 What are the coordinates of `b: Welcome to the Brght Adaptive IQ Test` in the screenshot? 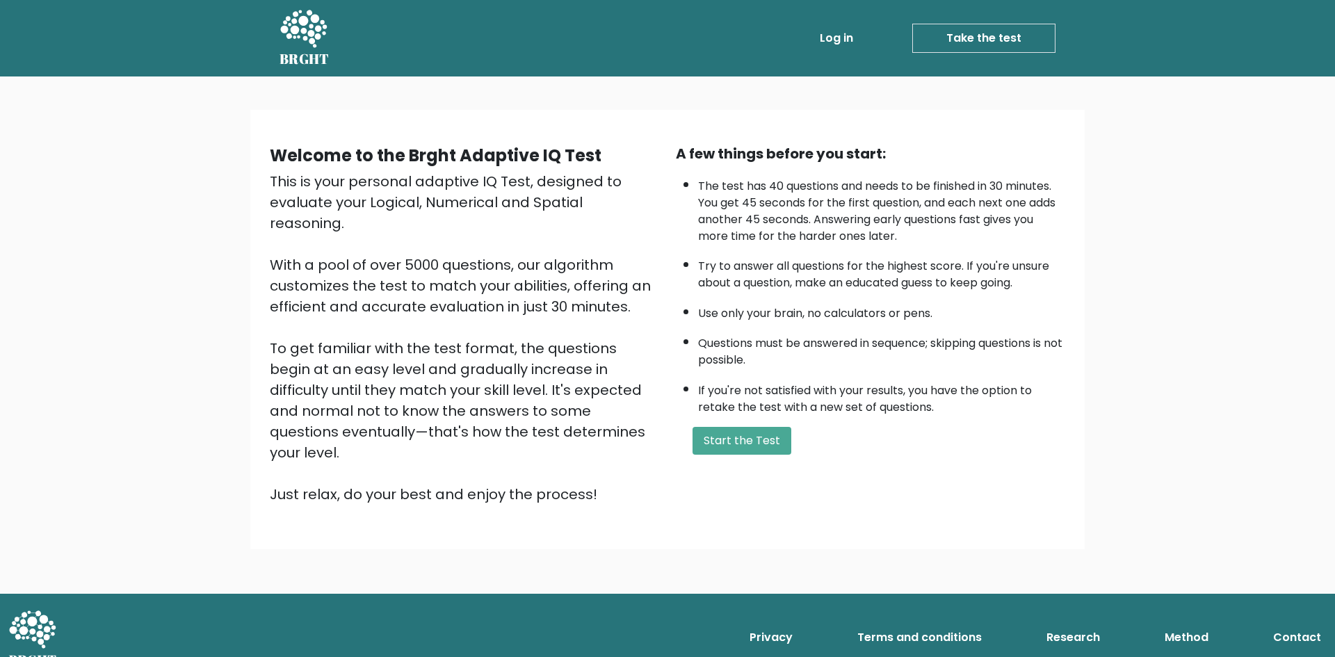 It's located at (435, 155).